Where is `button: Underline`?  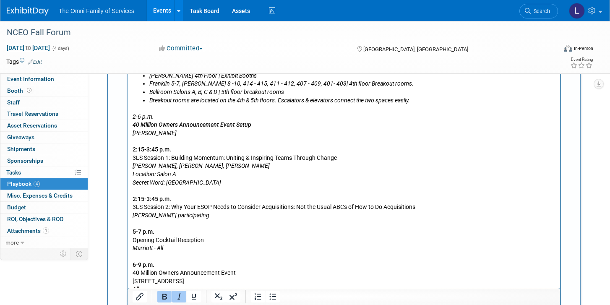
button: Underline is located at coordinates (194, 296).